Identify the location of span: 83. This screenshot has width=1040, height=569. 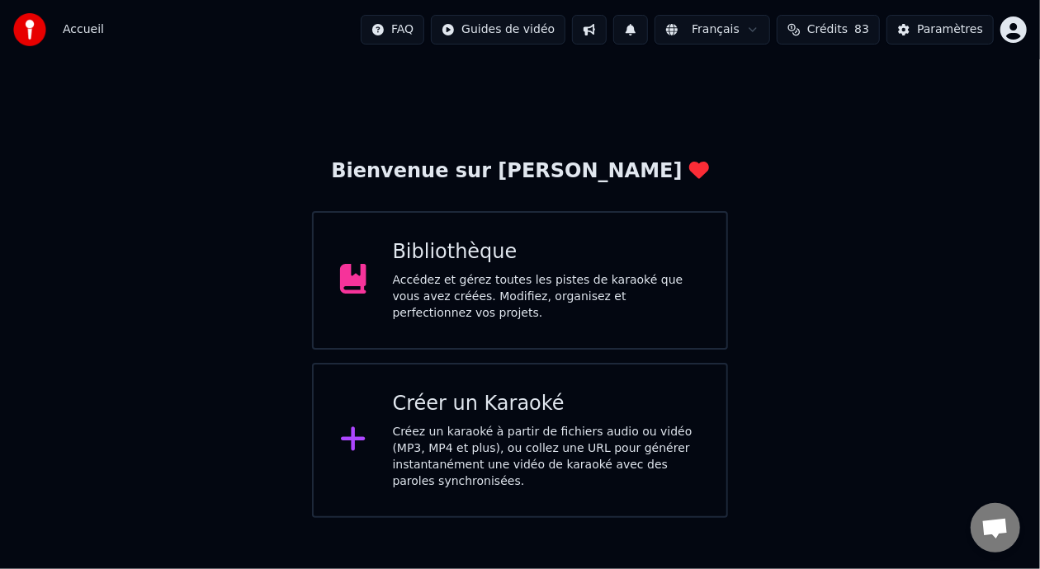
(862, 30).